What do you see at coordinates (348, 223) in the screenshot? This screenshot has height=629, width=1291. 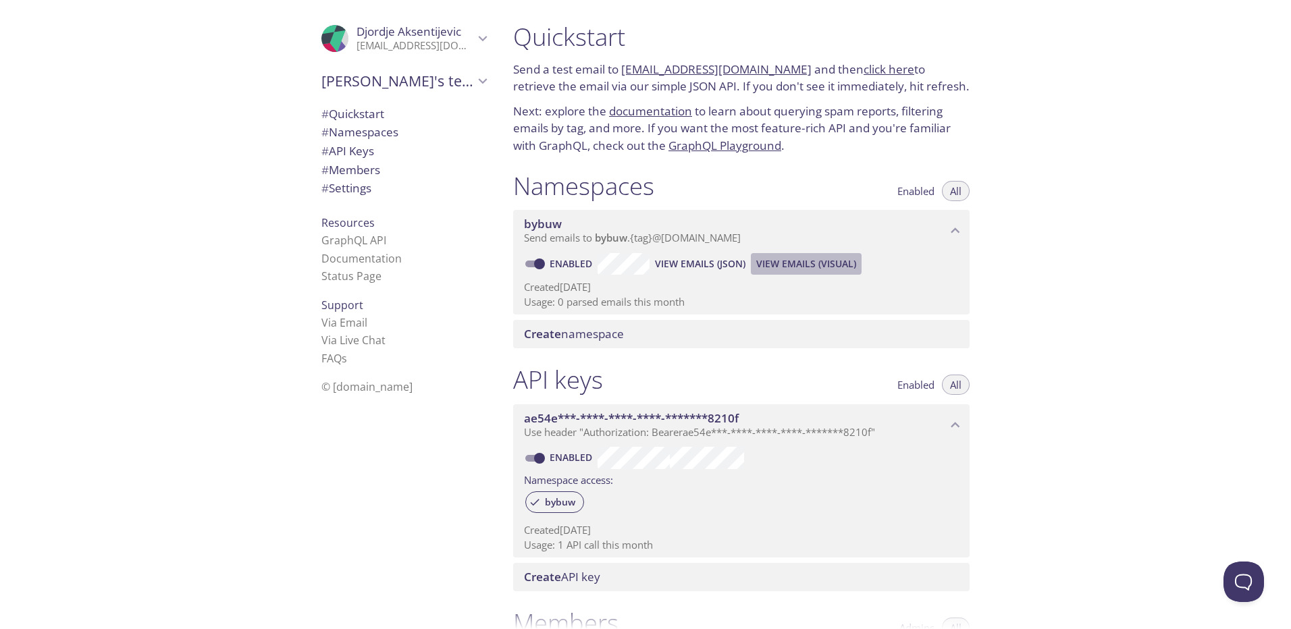 I see `span: Resources` at bounding box center [348, 223].